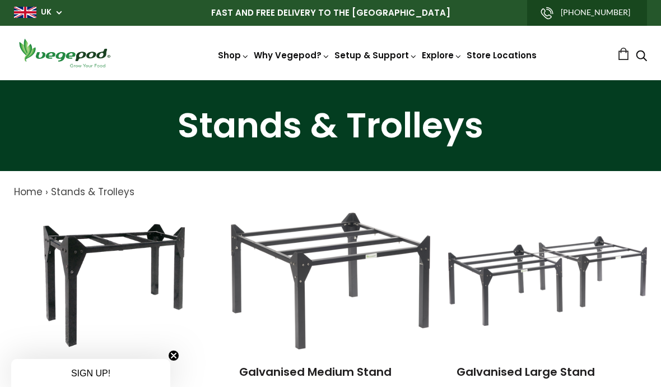 The width and height of the screenshot is (661, 387). What do you see at coordinates (376, 55) in the screenshot?
I see `a: Setup & Support` at bounding box center [376, 55].